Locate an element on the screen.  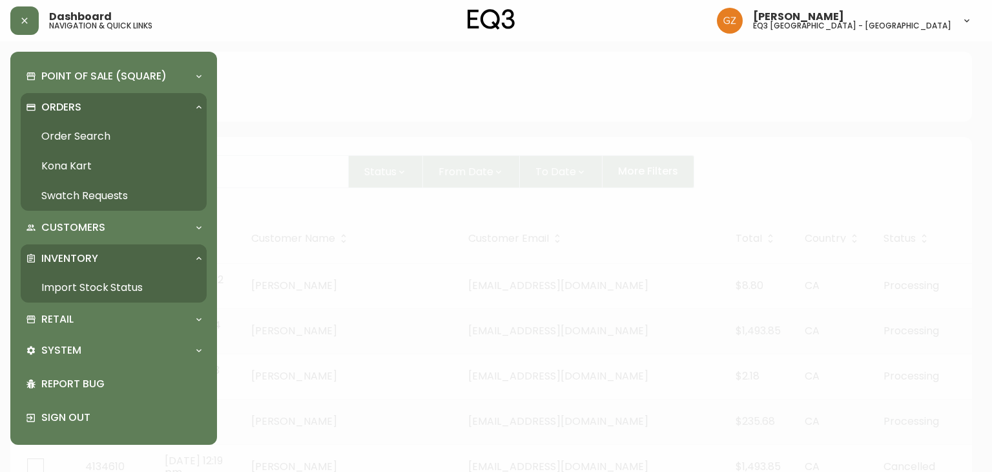
p: Sign Out is located at coordinates (121, 417).